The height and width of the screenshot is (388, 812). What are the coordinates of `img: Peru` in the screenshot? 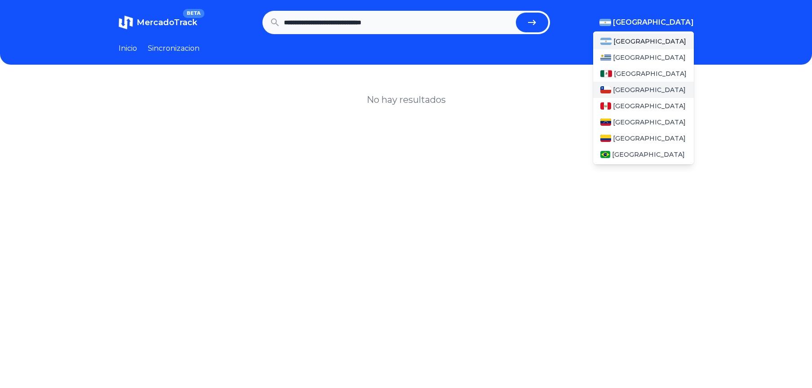 It's located at (606, 106).